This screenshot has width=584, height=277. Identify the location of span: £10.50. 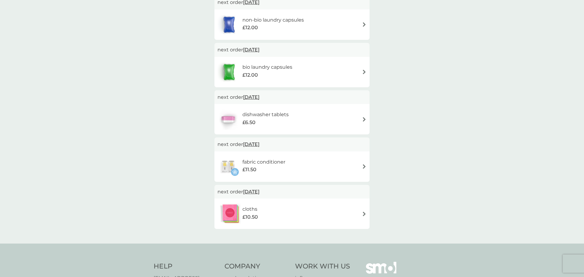
(250, 217).